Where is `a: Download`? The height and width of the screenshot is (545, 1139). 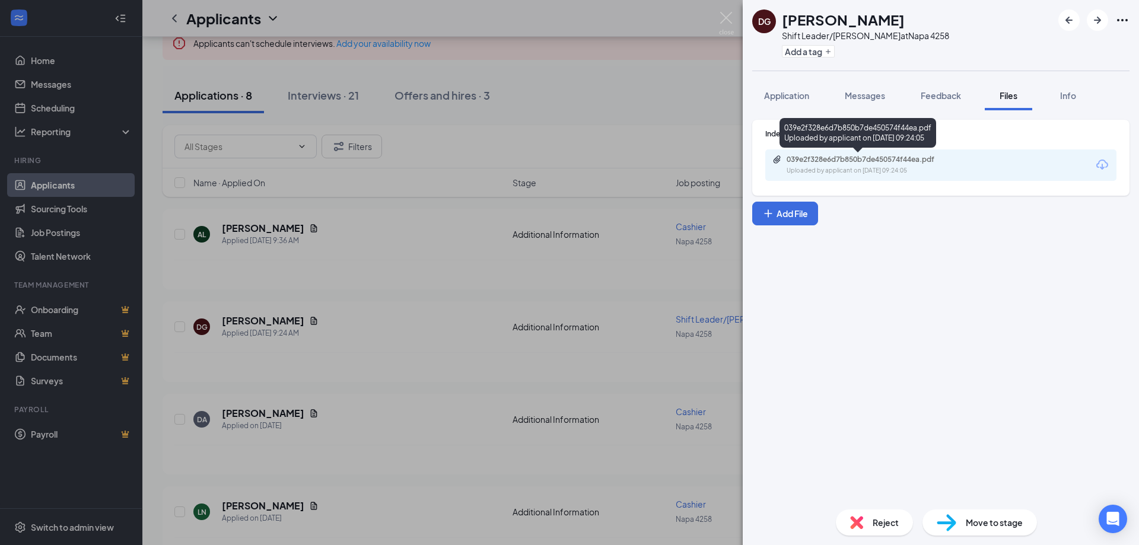 a: Download is located at coordinates (1102, 165).